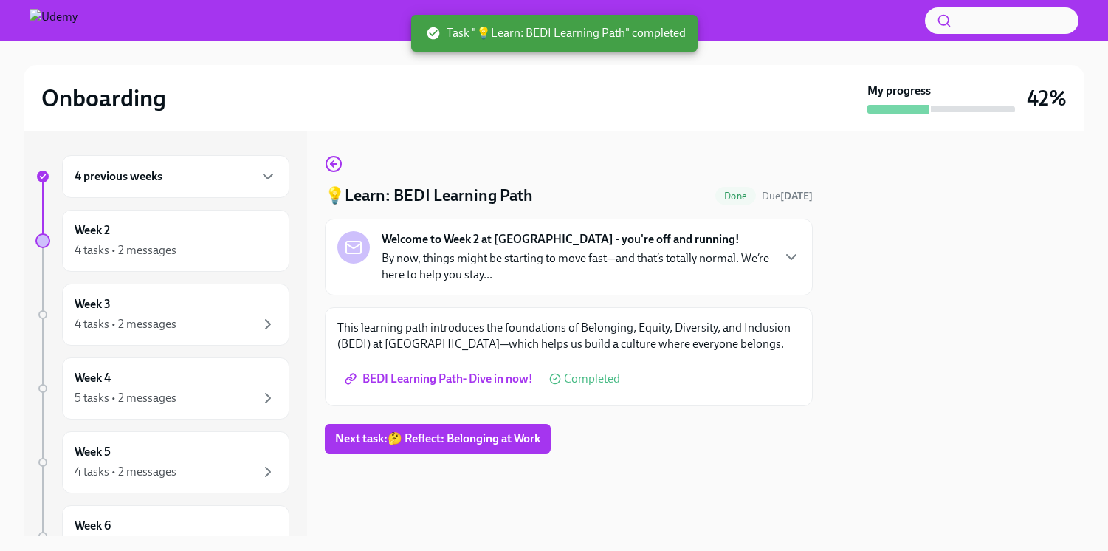  What do you see at coordinates (162, 241) in the screenshot?
I see `a: Week 24 tasks • 2 messages` at bounding box center [162, 241].